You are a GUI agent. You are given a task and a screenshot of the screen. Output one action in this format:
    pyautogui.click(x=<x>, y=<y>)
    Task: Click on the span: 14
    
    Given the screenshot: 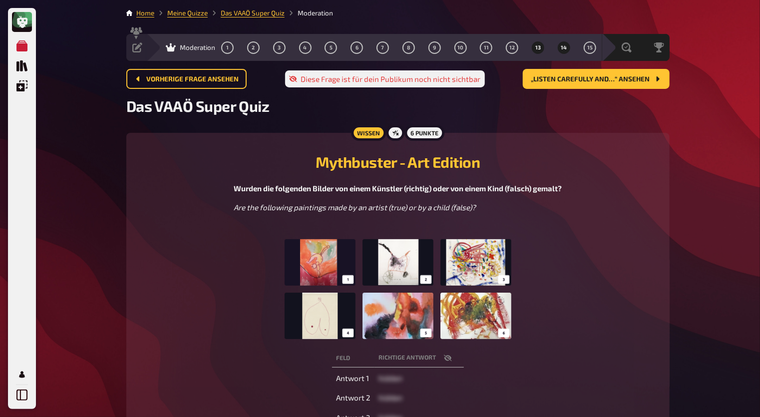 What is the action you would take?
    pyautogui.click(x=564, y=47)
    